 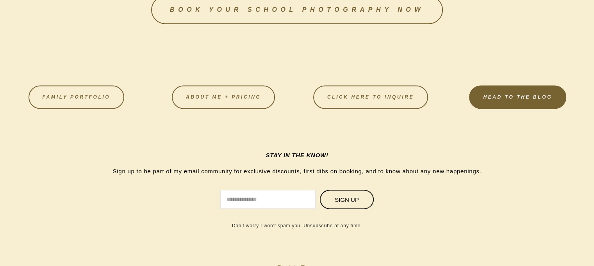 What do you see at coordinates (371, 97) in the screenshot?
I see `a: CLICK HERE TO INQUIRE` at bounding box center [371, 97].